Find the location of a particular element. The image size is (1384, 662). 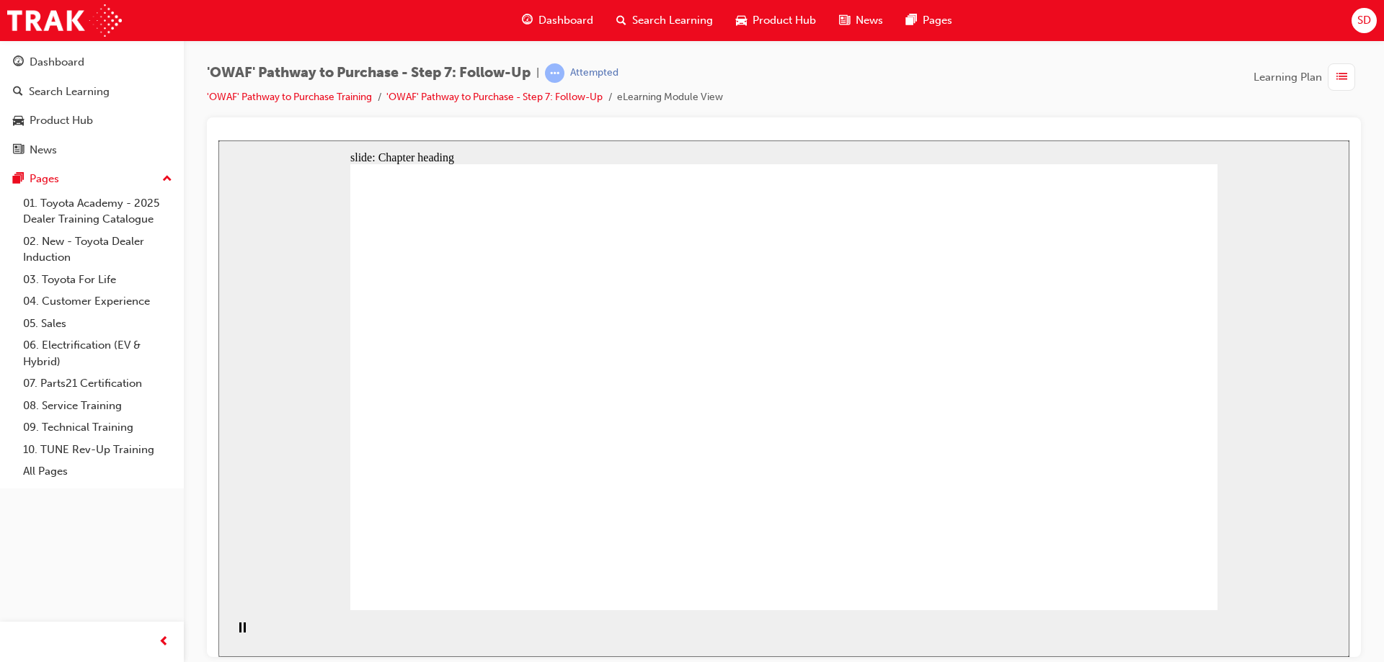

a: 09. Technical Training is located at coordinates (97, 427).